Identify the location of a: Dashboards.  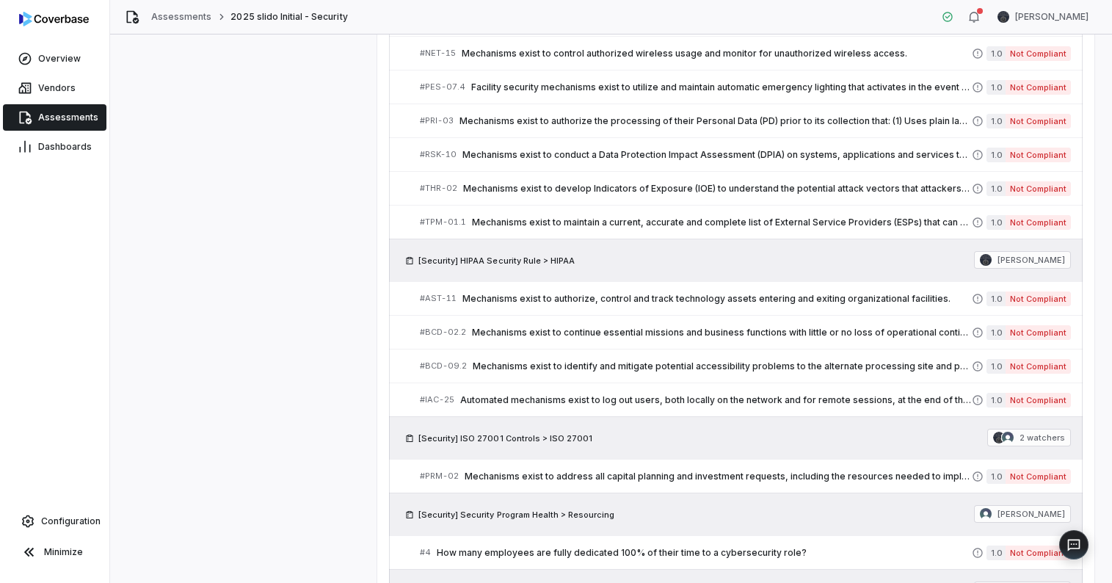
(54, 147).